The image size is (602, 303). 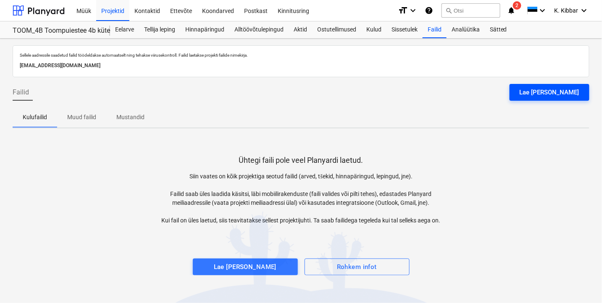 What do you see at coordinates (300, 30) in the screenshot?
I see `div: Aktid` at bounding box center [300, 30].